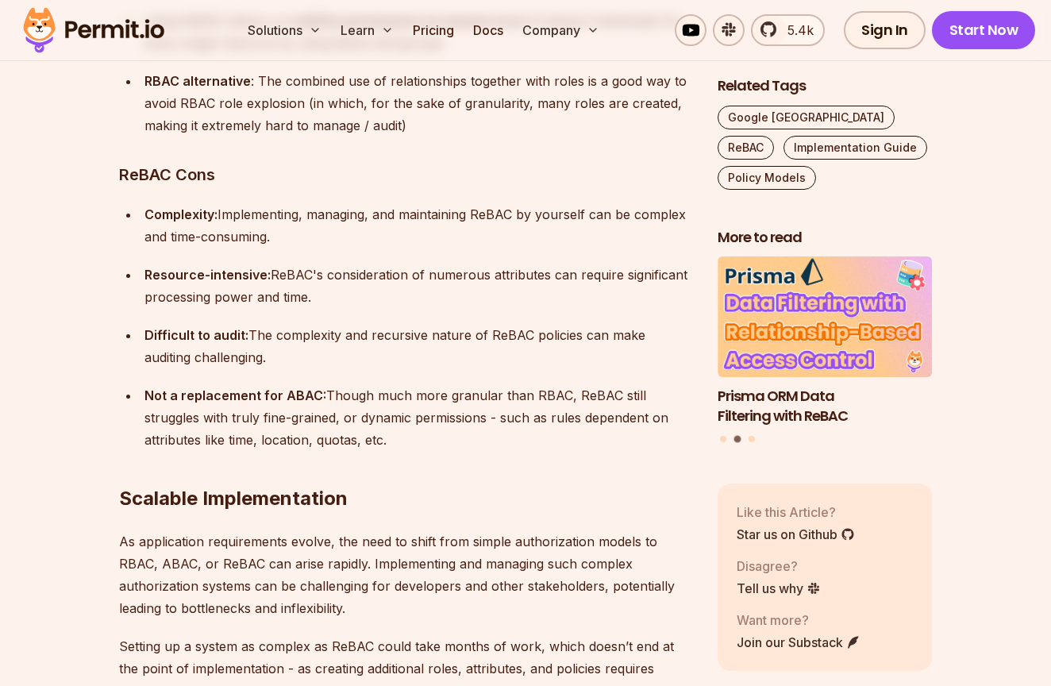 This screenshot has width=1051, height=686. Describe the element at coordinates (745, 148) in the screenshot. I see `a: ReBAC` at that location.